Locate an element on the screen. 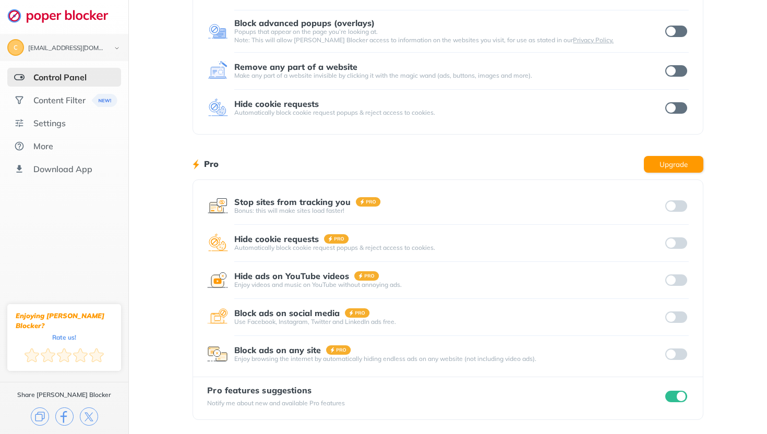 This screenshot has height=434, width=767. div: Content Filter is located at coordinates (60, 100).